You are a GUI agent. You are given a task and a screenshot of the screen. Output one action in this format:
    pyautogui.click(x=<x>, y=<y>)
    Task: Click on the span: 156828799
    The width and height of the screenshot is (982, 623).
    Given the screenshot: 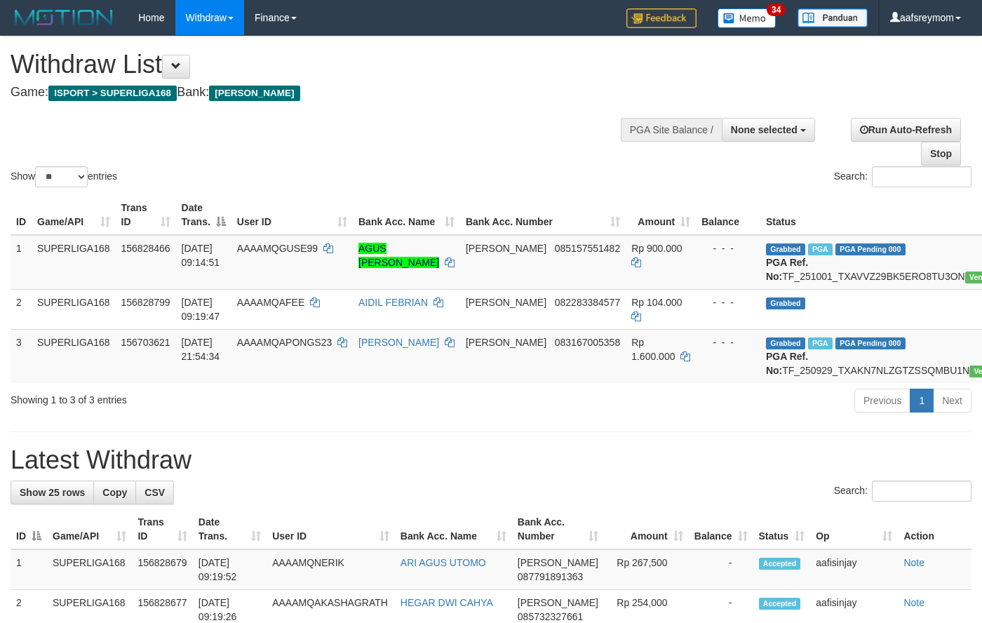 What is the action you would take?
    pyautogui.click(x=146, y=302)
    